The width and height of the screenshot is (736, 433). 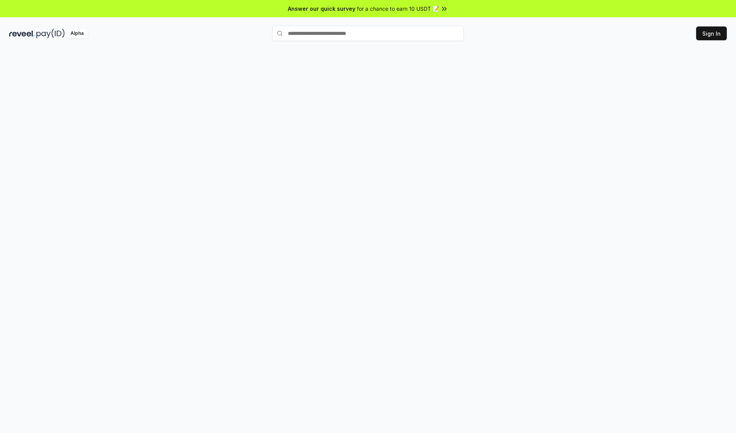 I want to click on button: Sign In, so click(x=712, y=33).